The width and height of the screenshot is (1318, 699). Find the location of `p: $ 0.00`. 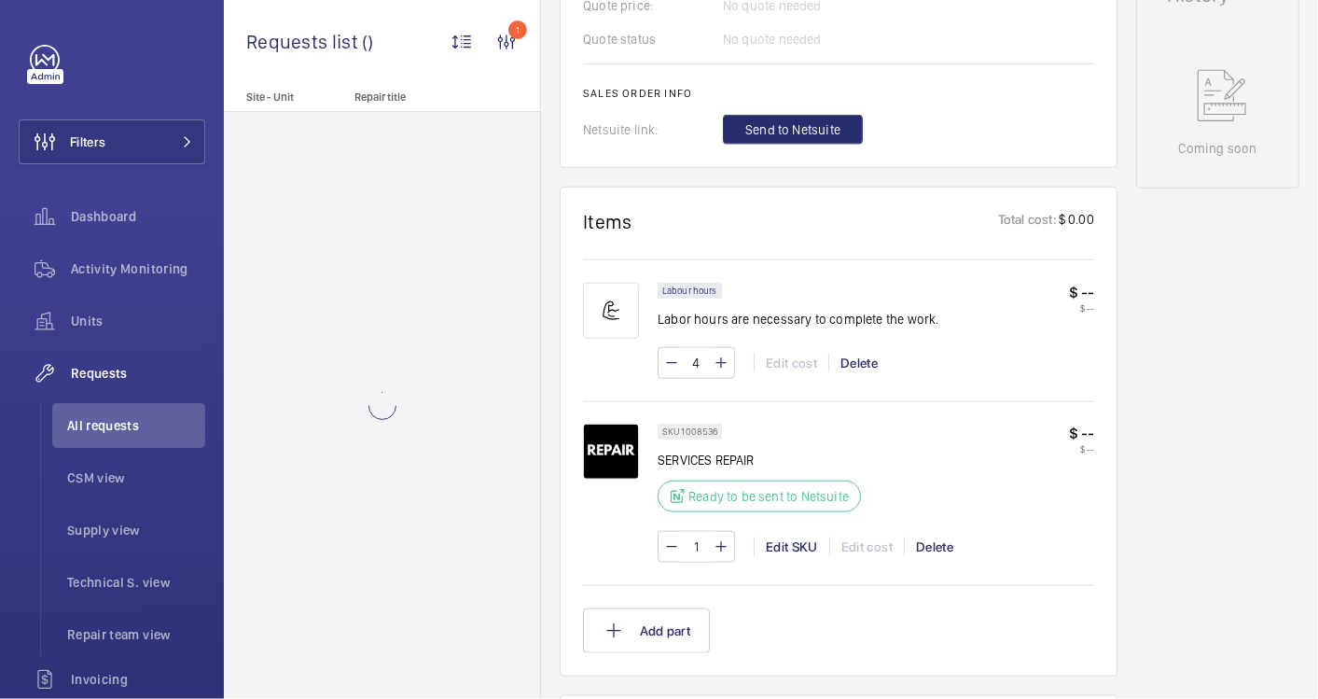

p: $ 0.00 is located at coordinates (1076, 221).